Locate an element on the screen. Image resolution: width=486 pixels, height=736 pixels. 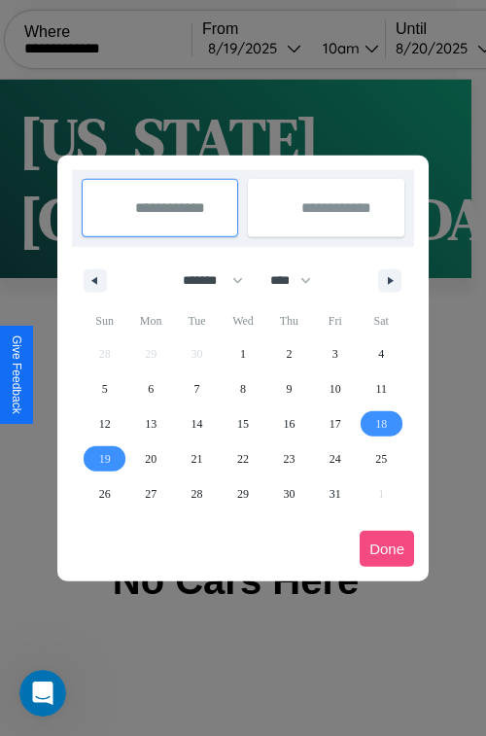
button: 13 is located at coordinates (150, 424).